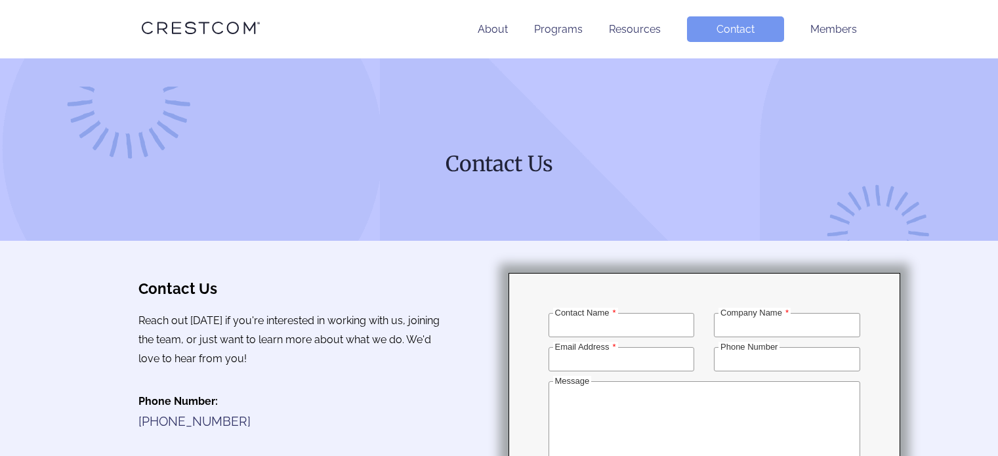 The image size is (998, 456). Describe the element at coordinates (585, 346) in the screenshot. I see `label: Email Address` at that location.